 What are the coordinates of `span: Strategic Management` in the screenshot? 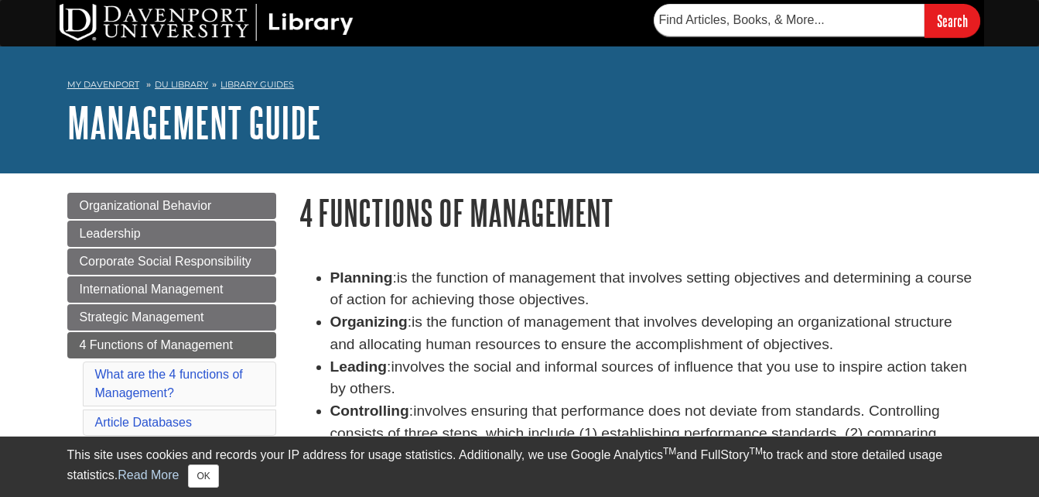 It's located at (142, 317).